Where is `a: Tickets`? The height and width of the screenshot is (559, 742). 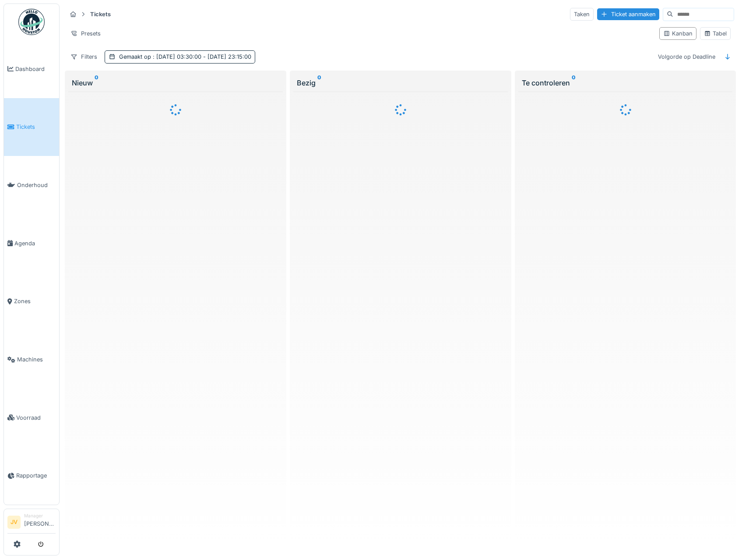
a: Tickets is located at coordinates (32, 127).